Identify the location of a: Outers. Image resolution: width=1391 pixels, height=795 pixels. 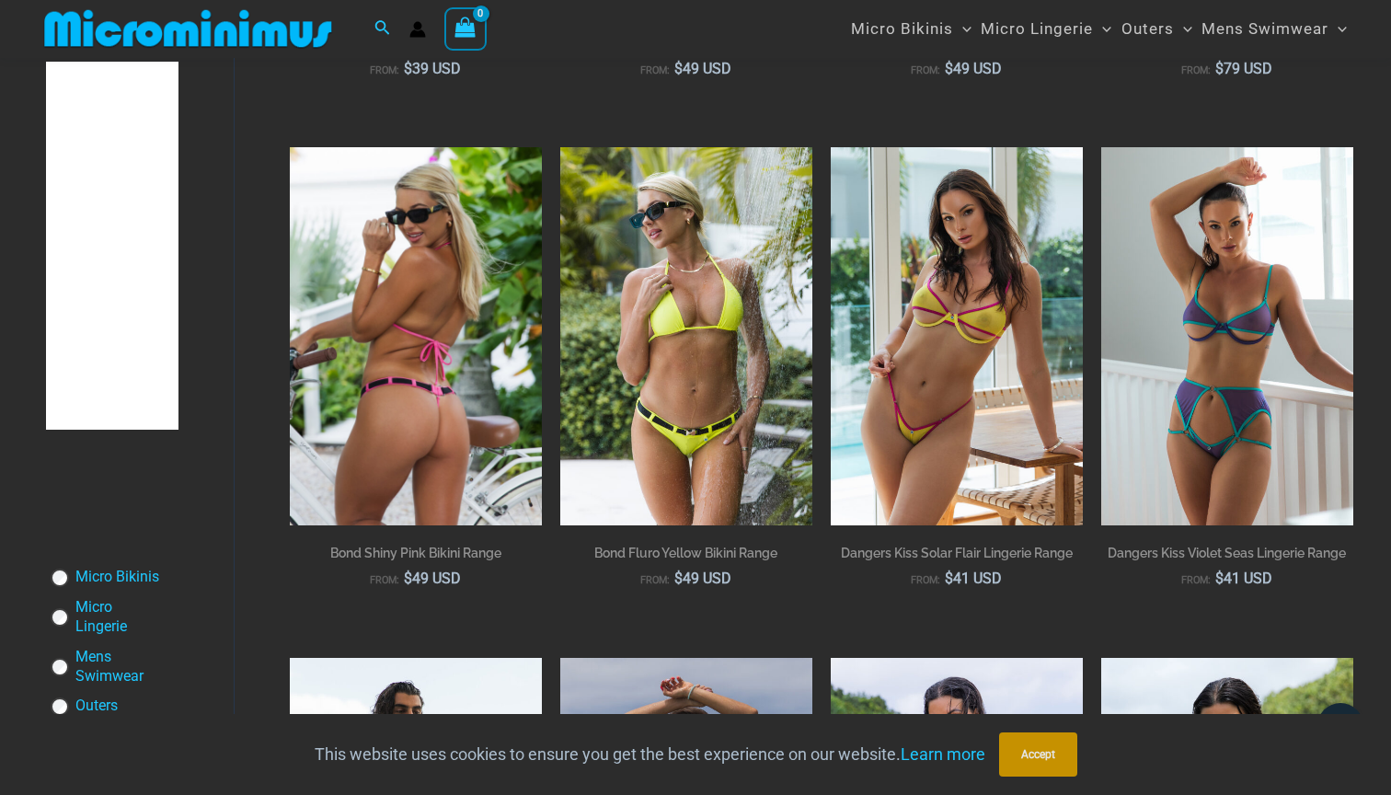
(97, 706).